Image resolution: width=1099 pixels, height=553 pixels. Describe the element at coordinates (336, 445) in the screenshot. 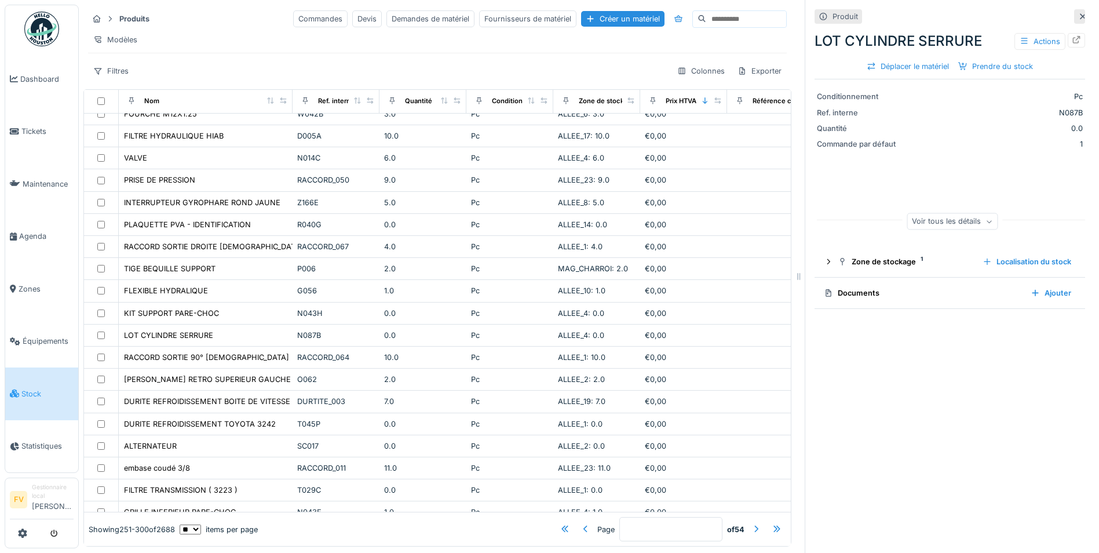

I see `div: SC017` at that location.